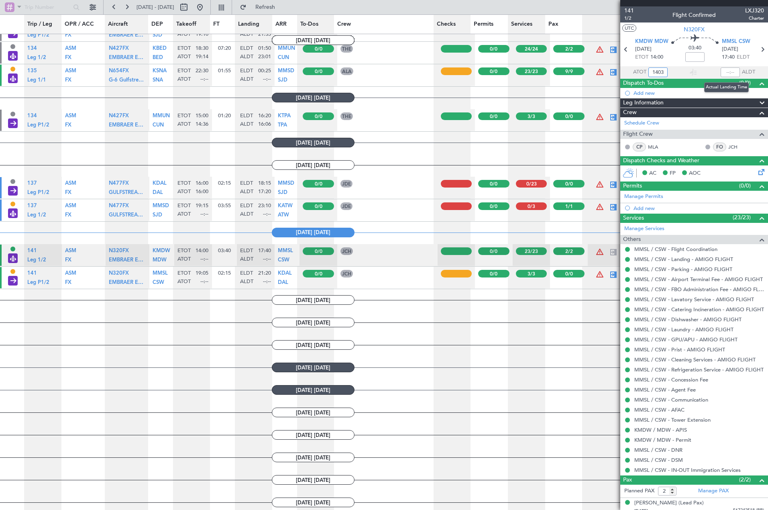 Image resolution: width=768 pixels, height=510 pixels. I want to click on span: Checks, so click(446, 24).